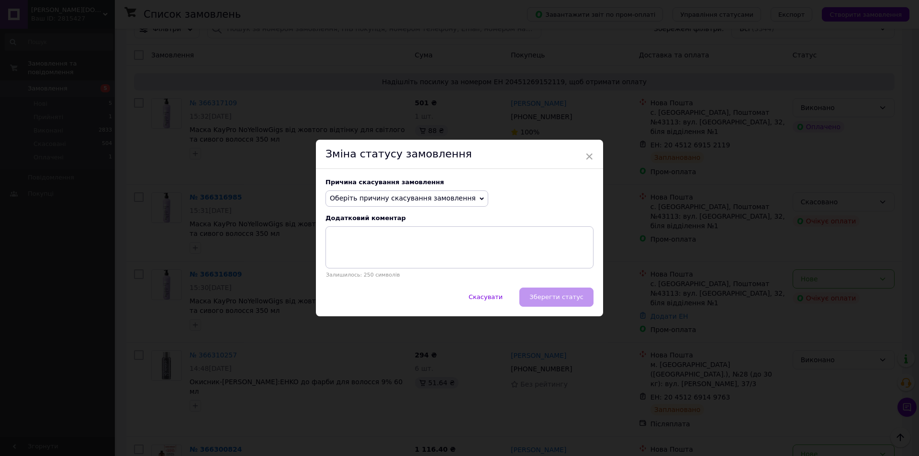 The image size is (919, 456). I want to click on div: Зміна статусу замовлення, so click(460, 154).